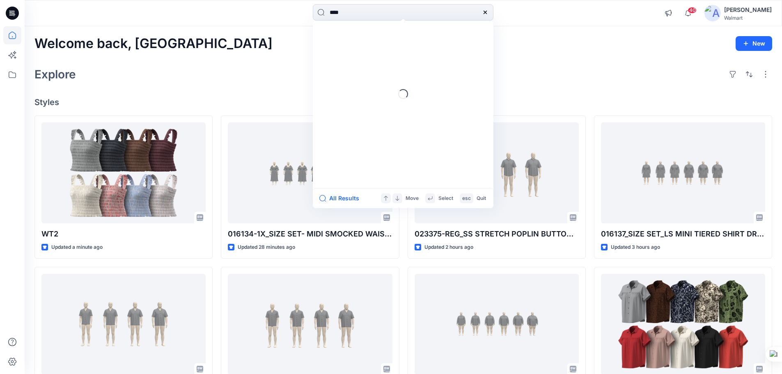 Image resolution: width=782 pixels, height=374 pixels. I want to click on p: WT2, so click(123, 234).